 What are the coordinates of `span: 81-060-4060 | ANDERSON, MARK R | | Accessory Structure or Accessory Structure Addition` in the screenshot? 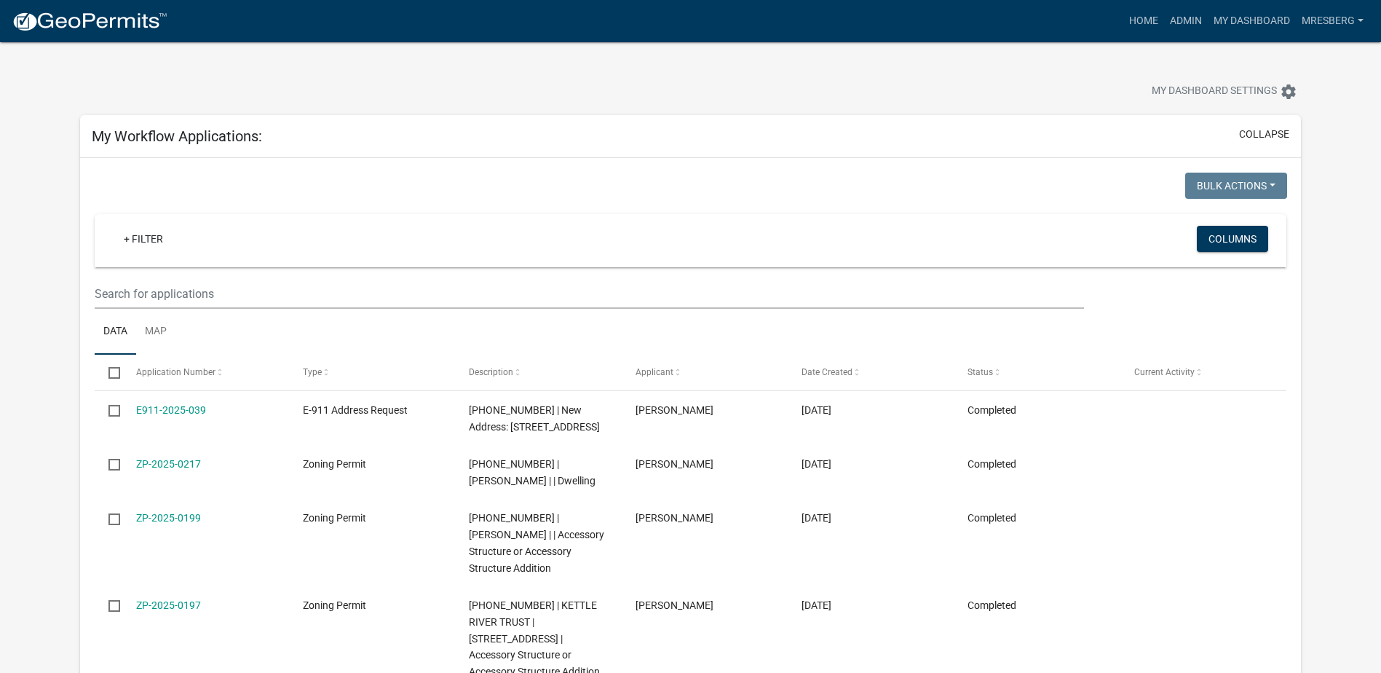 It's located at (537, 542).